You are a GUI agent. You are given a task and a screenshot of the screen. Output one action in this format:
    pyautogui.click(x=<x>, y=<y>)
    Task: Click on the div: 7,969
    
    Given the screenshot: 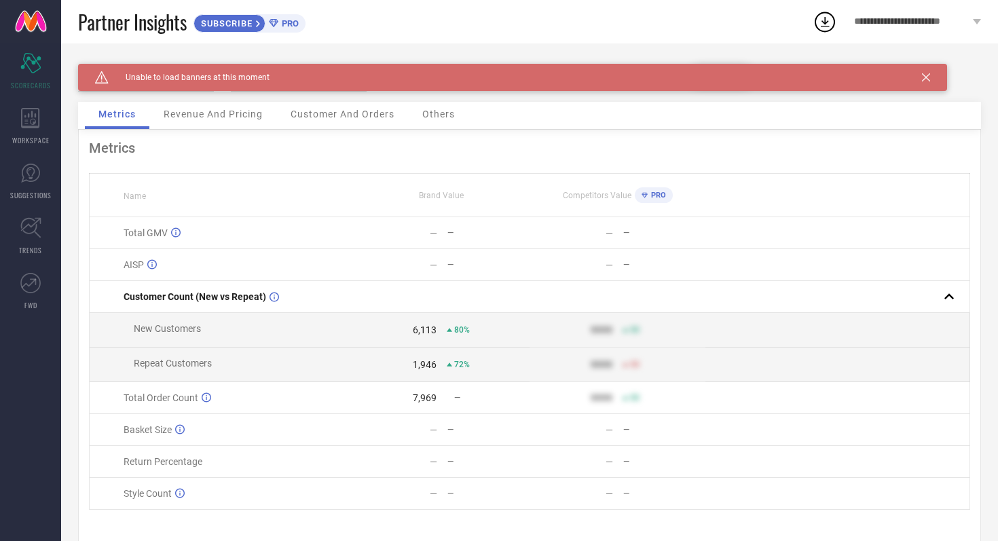 What is the action you would take?
    pyautogui.click(x=424, y=398)
    